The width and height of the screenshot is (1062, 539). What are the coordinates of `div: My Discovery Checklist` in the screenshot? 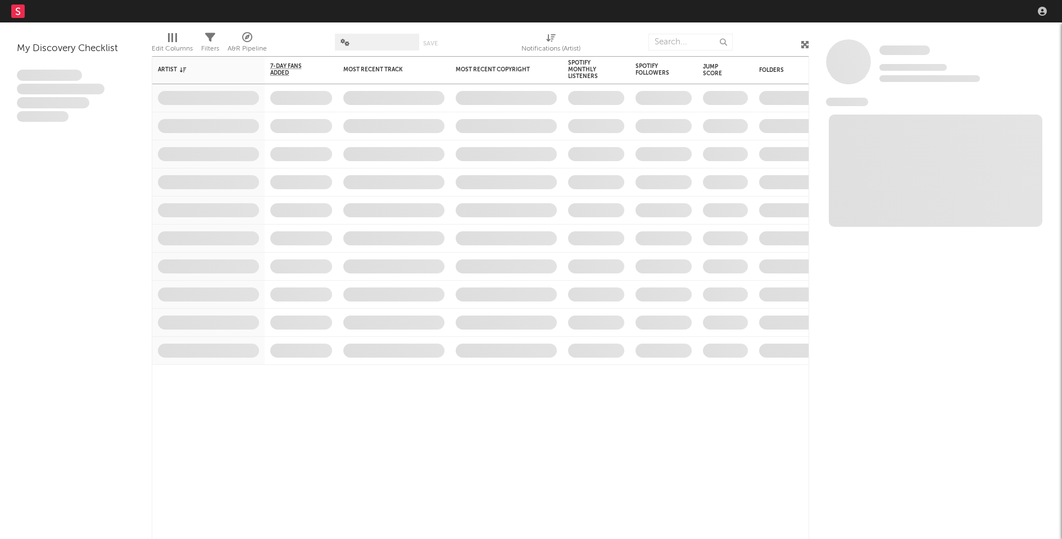 It's located at (76, 49).